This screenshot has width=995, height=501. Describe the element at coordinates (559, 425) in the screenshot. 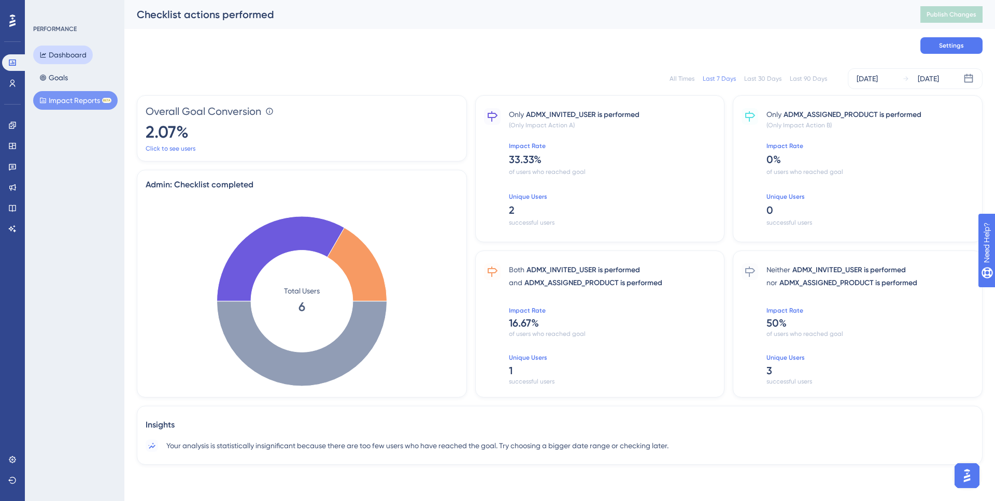

I see `span: Insights` at that location.